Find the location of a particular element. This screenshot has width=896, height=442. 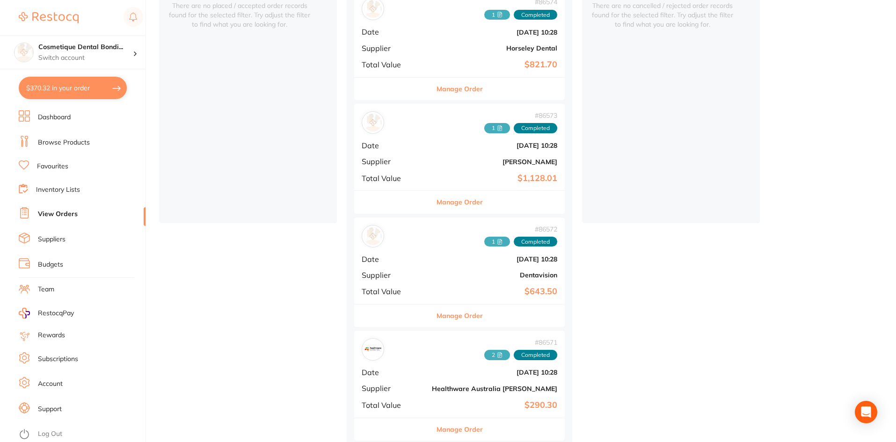

a: Browse Products is located at coordinates (64, 143).